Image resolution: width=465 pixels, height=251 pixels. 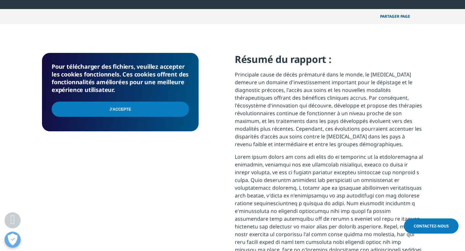 What do you see at coordinates (395, 16) in the screenshot?
I see `font: Partager PAGE` at bounding box center [395, 16].